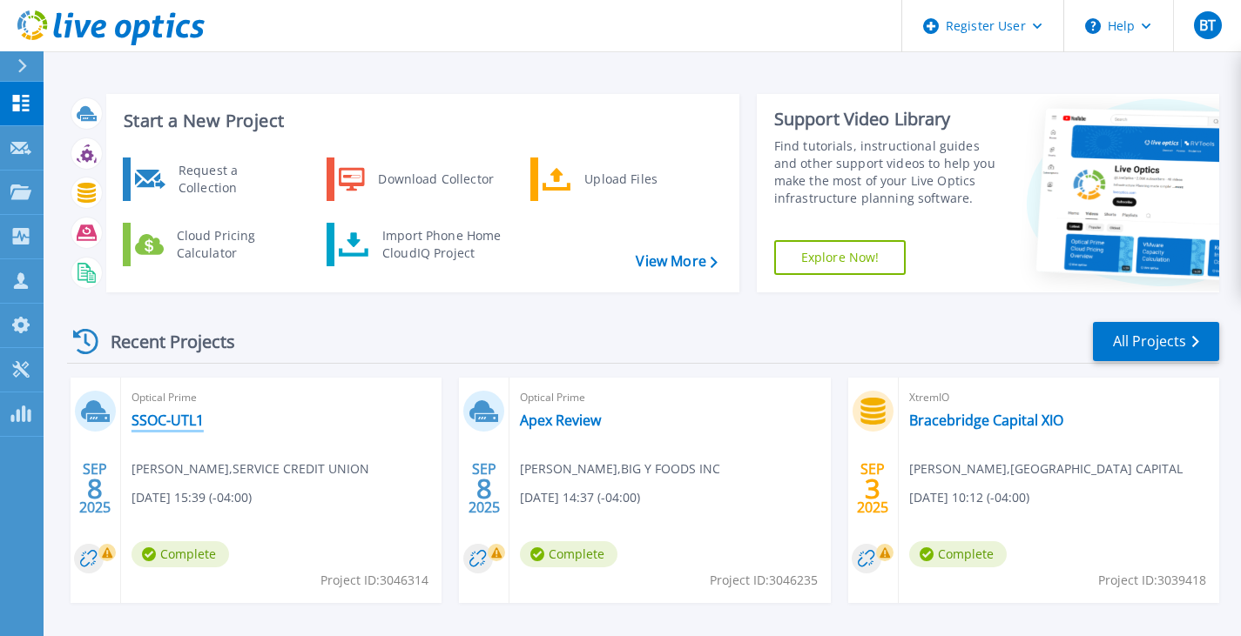 This screenshot has width=1241, height=636. Describe the element at coordinates (434, 179) in the screenshot. I see `div: Download Collector` at that location.